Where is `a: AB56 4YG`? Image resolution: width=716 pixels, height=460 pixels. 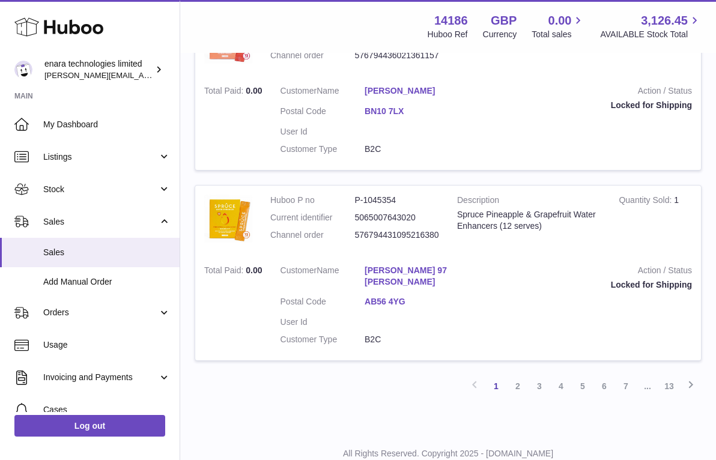 a: AB56 4YG is located at coordinates (407, 302).